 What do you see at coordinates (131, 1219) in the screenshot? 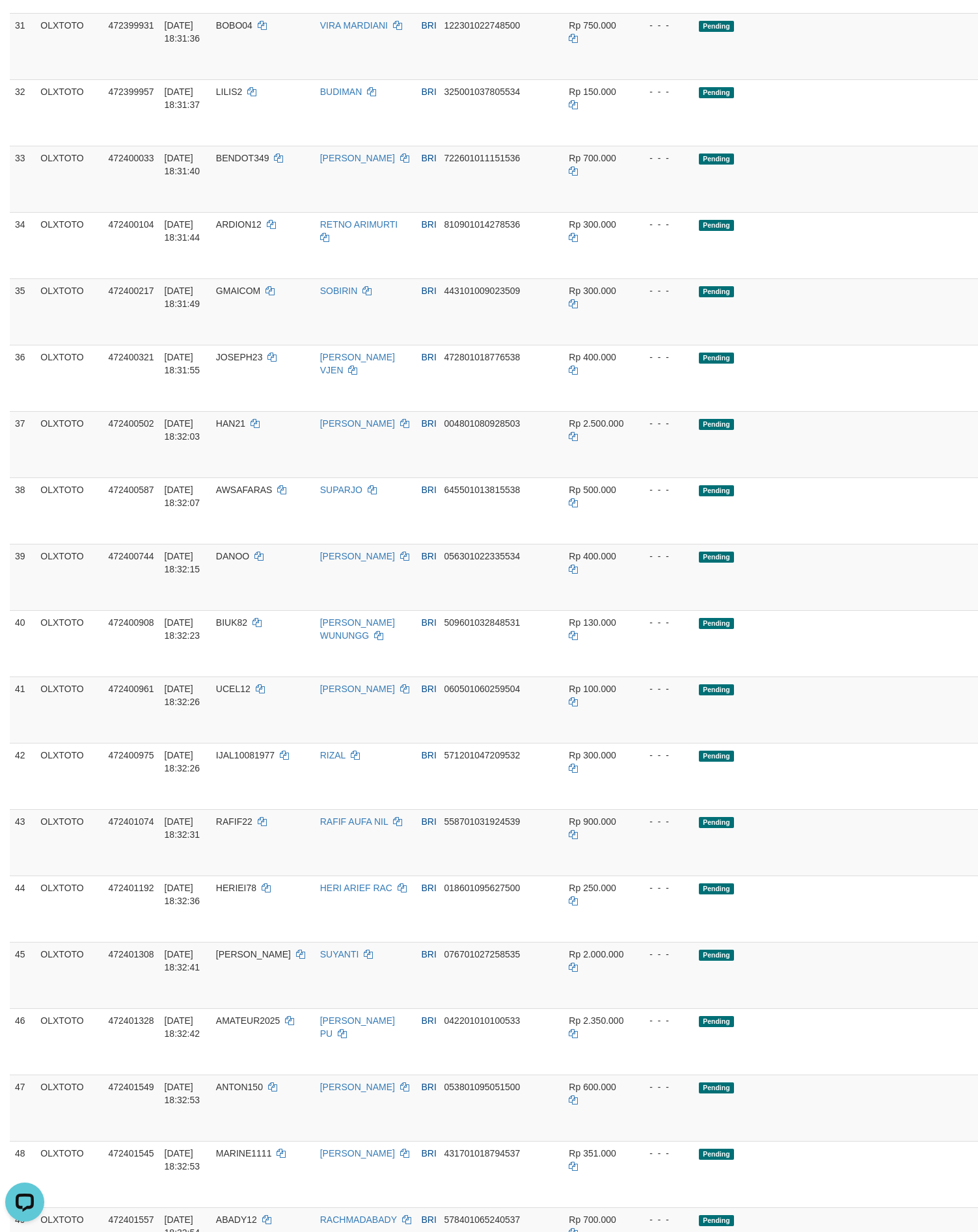
I see `span: 472401557` at bounding box center [131, 1219].